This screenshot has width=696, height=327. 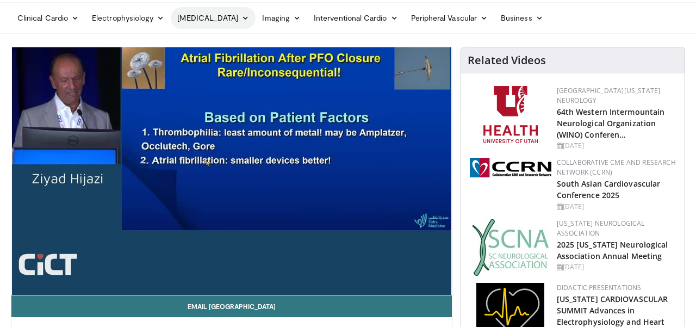 What do you see at coordinates (355, 18) in the screenshot?
I see `a: Interventional Cardio` at bounding box center [355, 18].